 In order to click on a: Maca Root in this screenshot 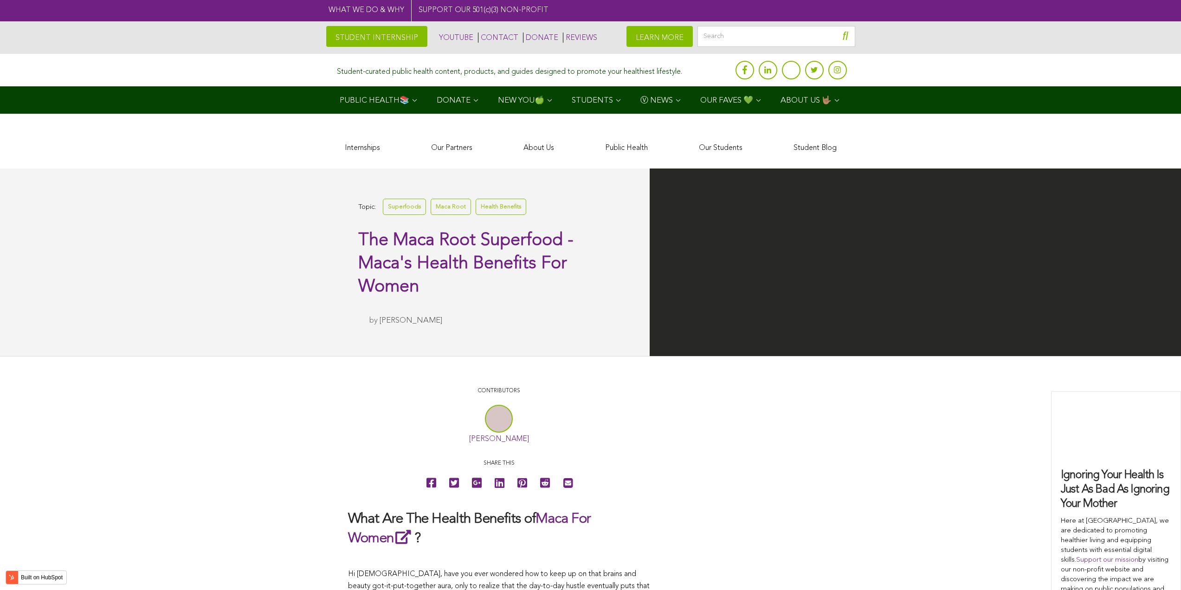, I will do `click(451, 206)`.